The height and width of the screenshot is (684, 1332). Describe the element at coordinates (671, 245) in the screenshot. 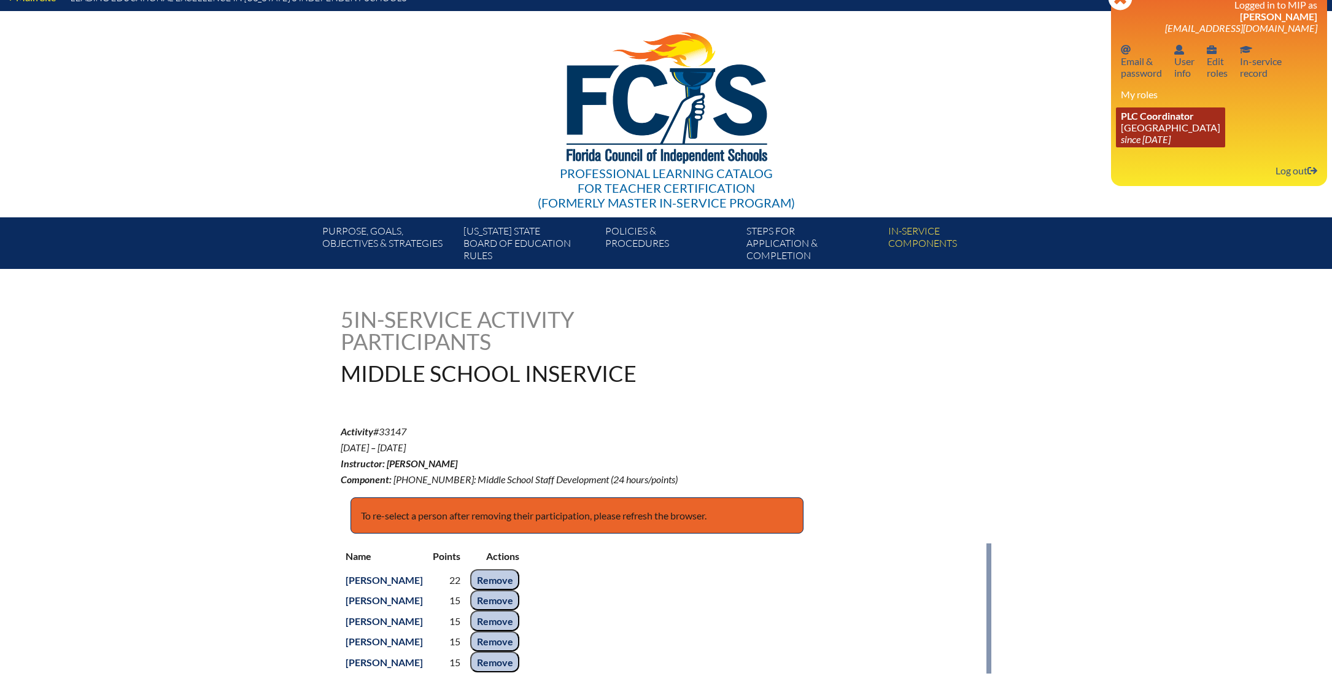

I see `a: Policies &Procedures` at that location.